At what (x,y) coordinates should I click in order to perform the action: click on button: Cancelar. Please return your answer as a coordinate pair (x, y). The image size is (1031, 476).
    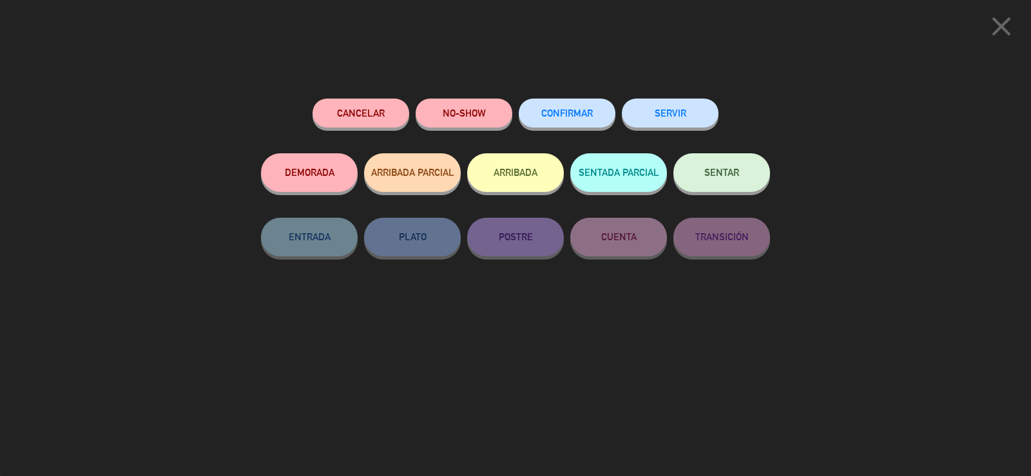
    Looking at the image, I should click on (361, 113).